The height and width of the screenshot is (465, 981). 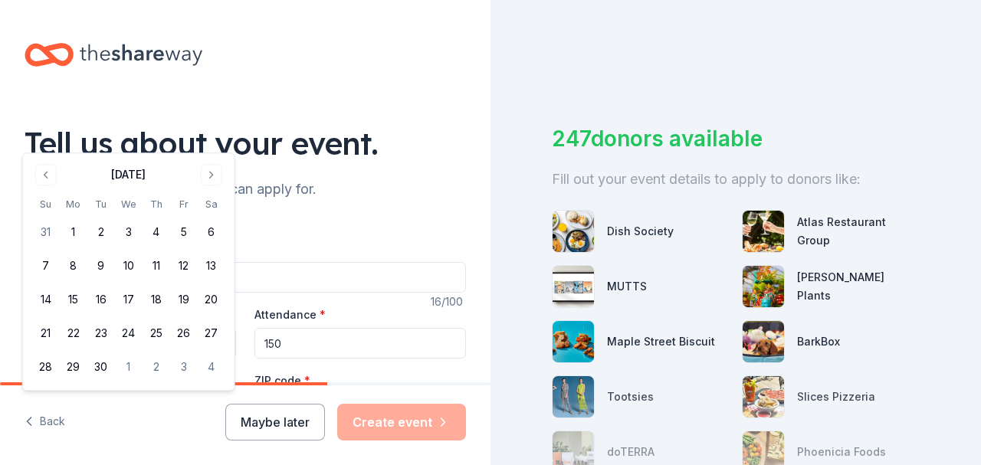 I want to click on th: Saturday, so click(x=211, y=204).